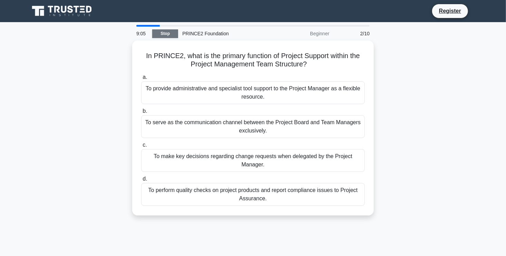 The image size is (506, 256). What do you see at coordinates (145, 77) in the screenshot?
I see `span: a.` at bounding box center [145, 77].